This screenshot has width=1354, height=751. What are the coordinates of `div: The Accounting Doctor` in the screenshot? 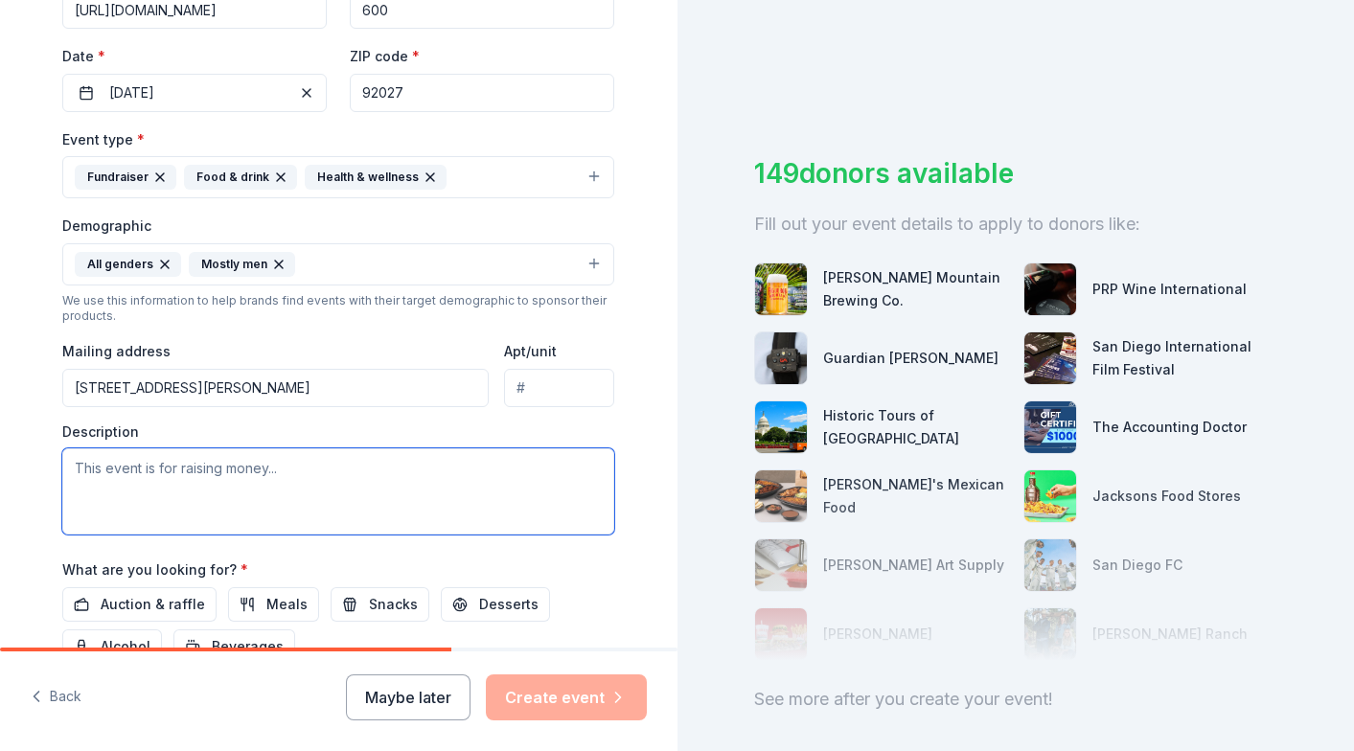 It's located at (1169, 427).